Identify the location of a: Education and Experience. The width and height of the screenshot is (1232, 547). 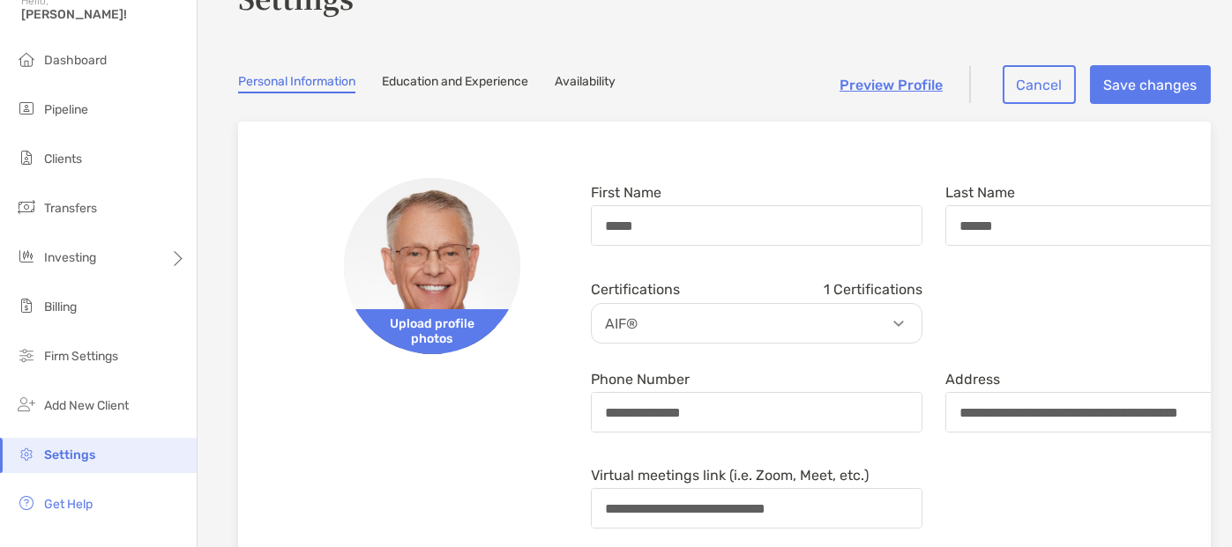
(455, 84).